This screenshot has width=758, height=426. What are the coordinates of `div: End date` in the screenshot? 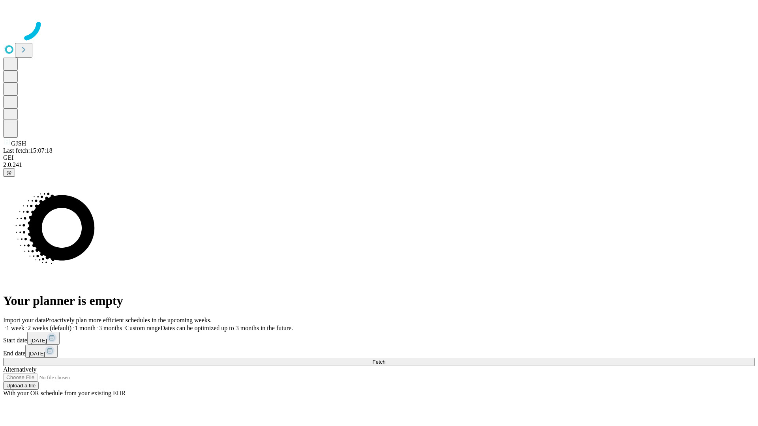 It's located at (379, 351).